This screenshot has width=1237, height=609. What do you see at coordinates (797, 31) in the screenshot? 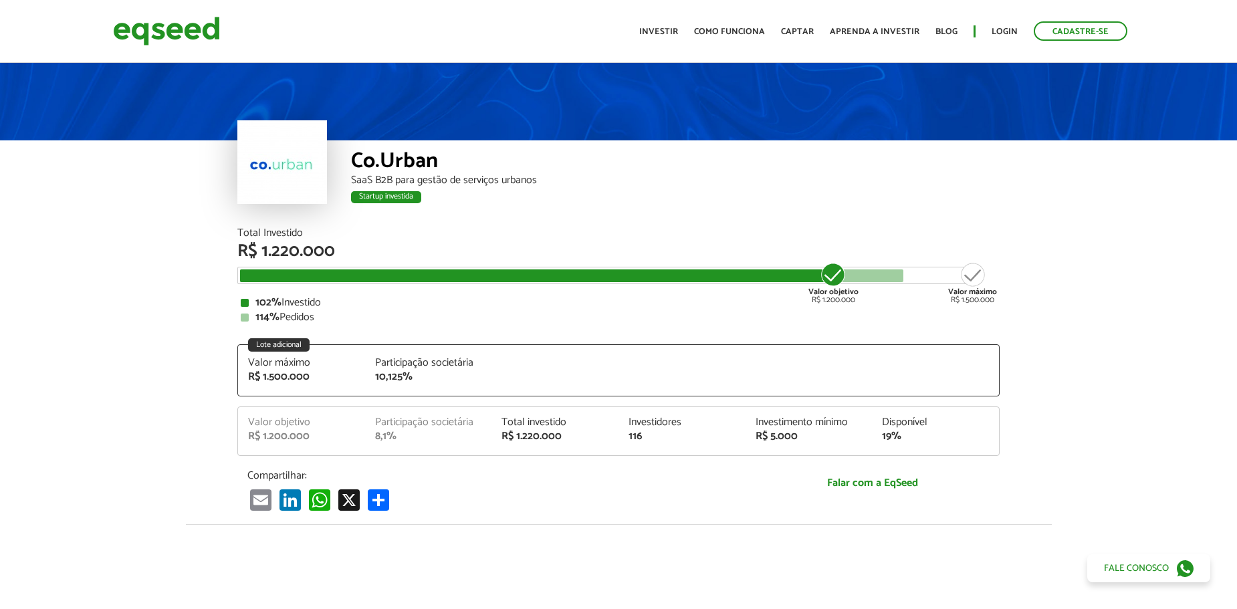
I see `a: Captar` at bounding box center [797, 31].